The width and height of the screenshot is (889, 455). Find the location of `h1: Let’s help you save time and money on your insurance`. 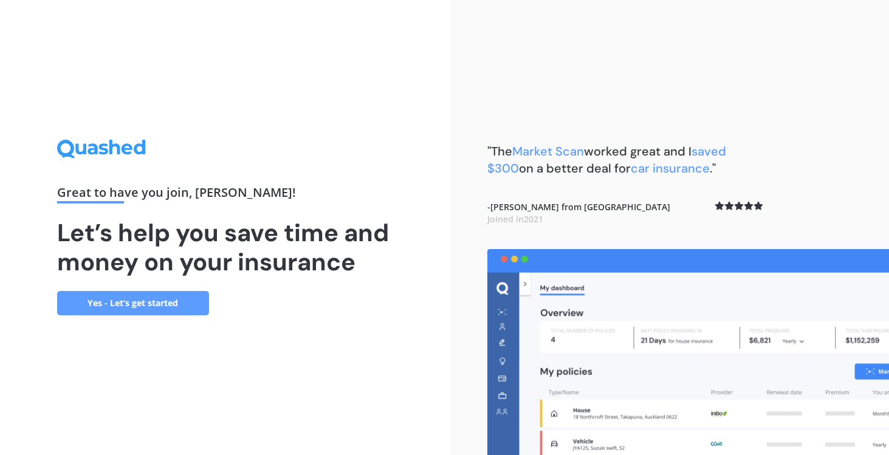

h1: Let’s help you save time and money on your insurance is located at coordinates (225, 247).